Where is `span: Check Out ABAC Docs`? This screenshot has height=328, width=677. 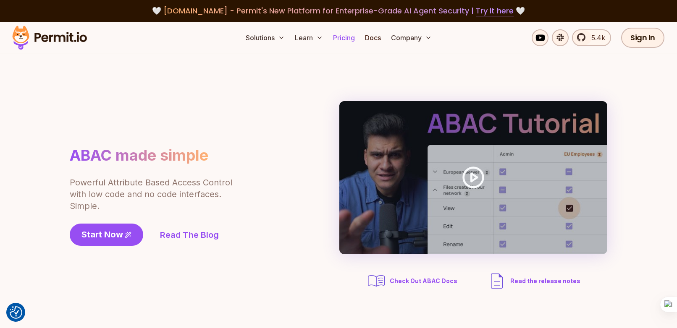 span: Check Out ABAC Docs is located at coordinates (423, 281).